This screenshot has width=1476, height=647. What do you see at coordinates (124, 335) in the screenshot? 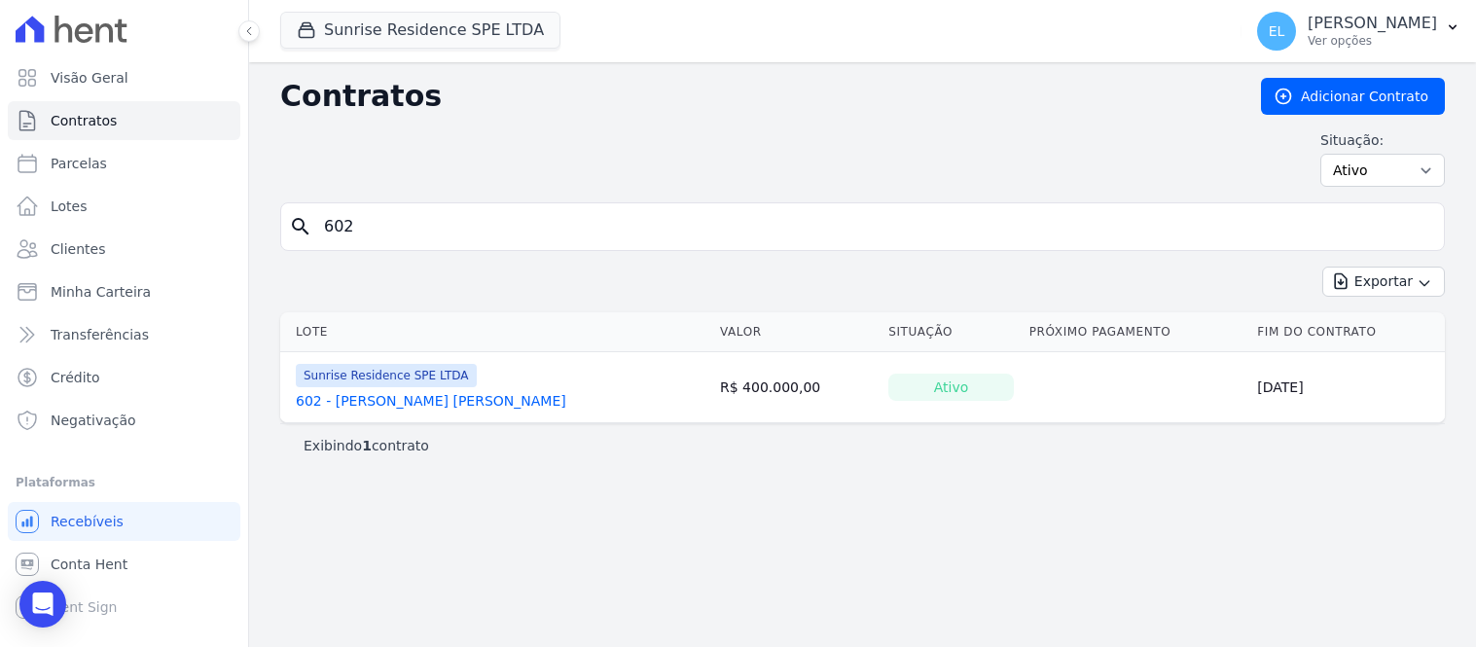
I see `a: Transferências` at bounding box center [124, 335].